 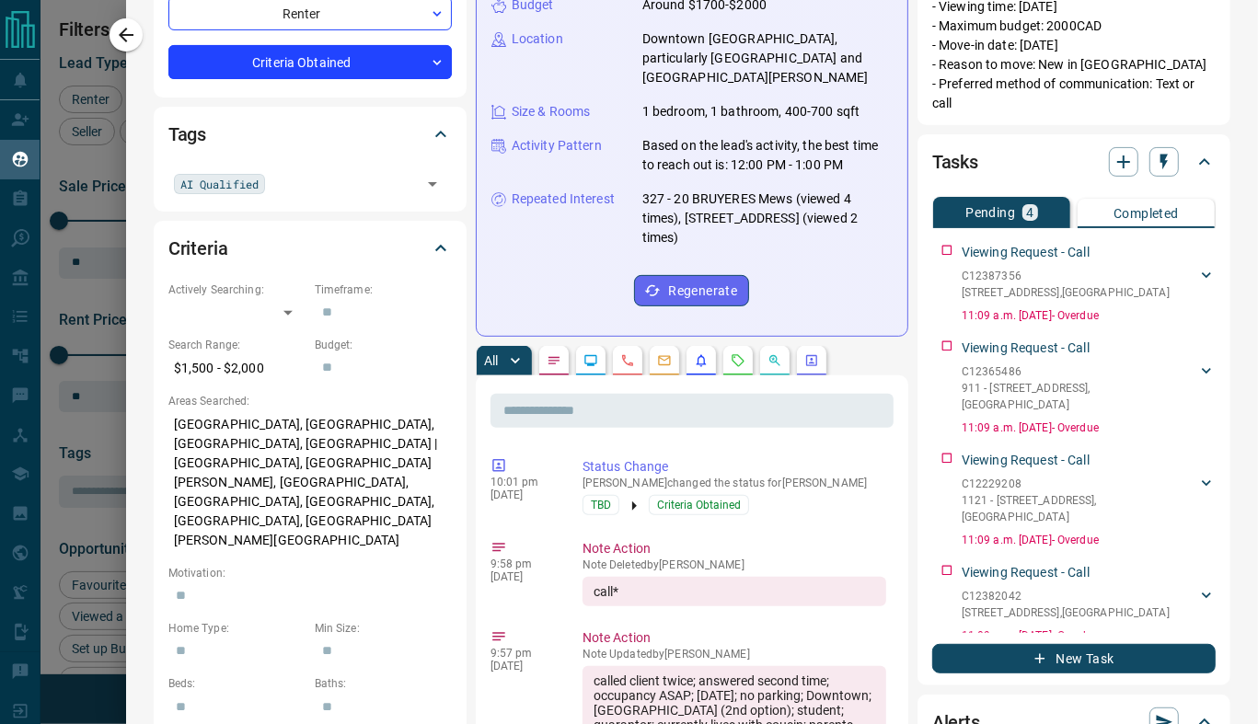 What do you see at coordinates (1145, 213) in the screenshot?
I see `p: Completed` at bounding box center [1145, 213].